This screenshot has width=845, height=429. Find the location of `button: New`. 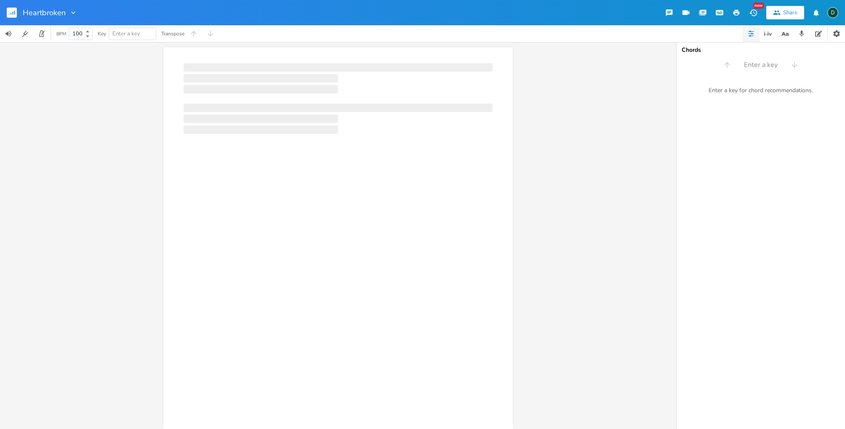

button: New is located at coordinates (753, 13).